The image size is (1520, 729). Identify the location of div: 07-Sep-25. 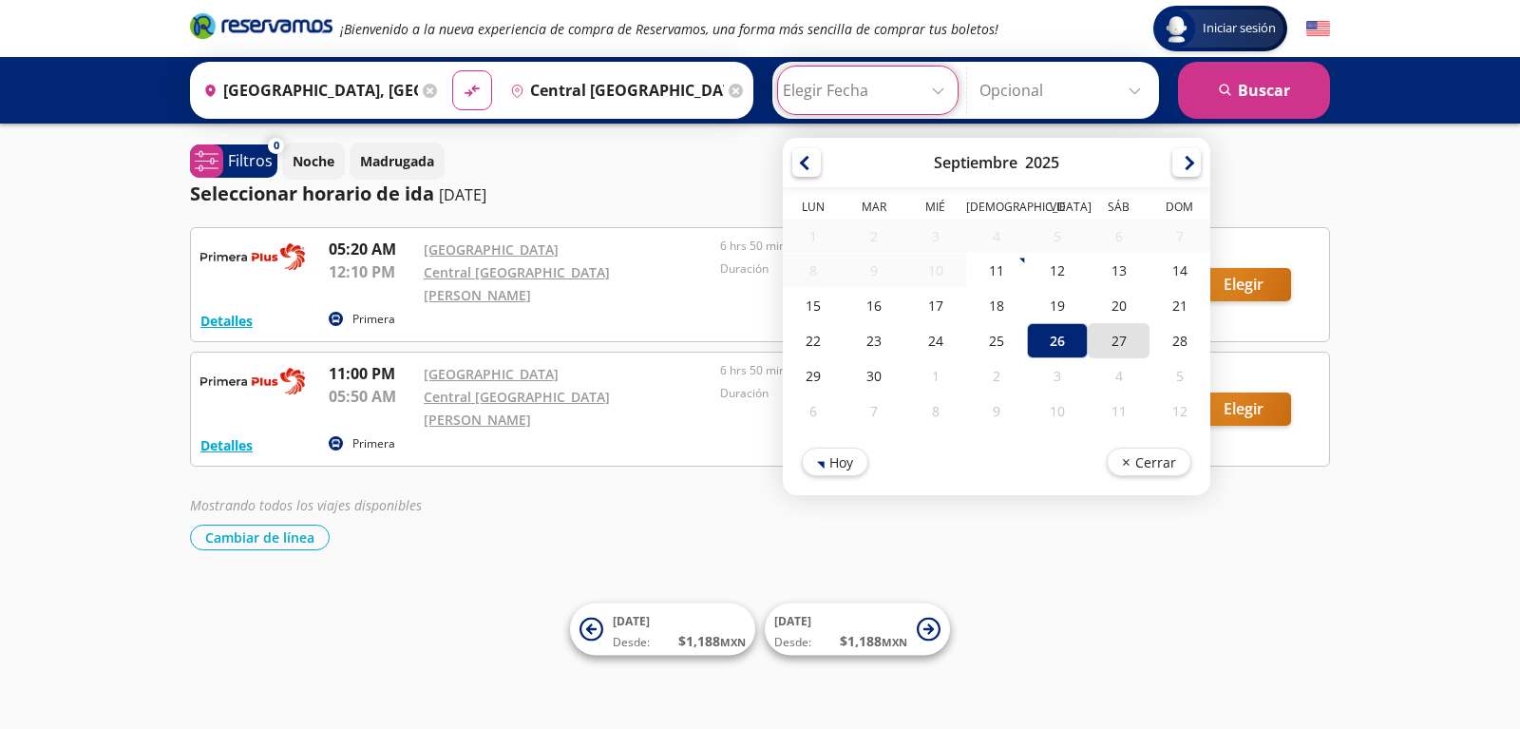
(1180, 236).